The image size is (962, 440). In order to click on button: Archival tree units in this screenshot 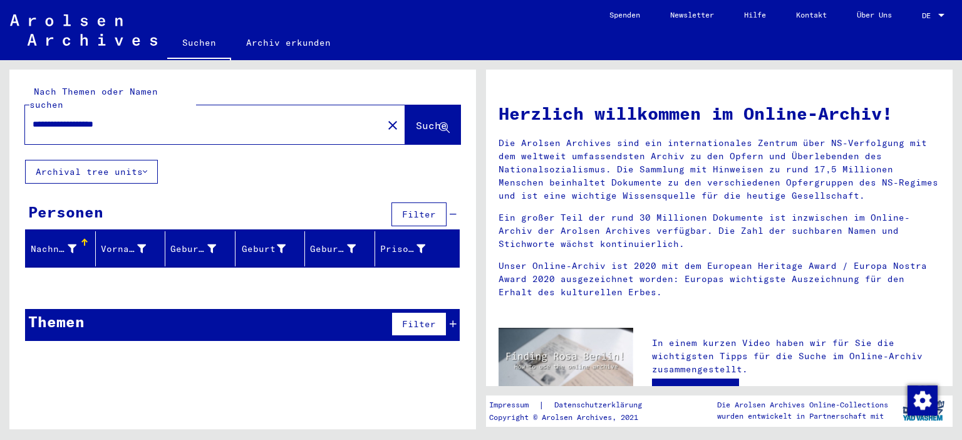, I will do `click(91, 172)`.